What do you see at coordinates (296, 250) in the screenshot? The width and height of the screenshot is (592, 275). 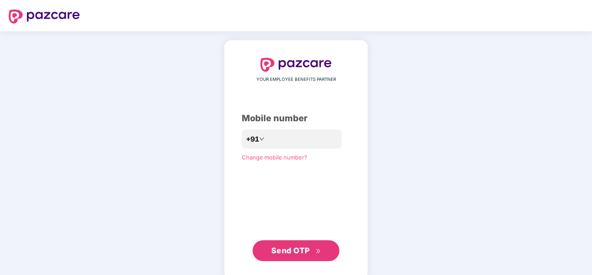 I see `button: Send OTPdouble-right` at bounding box center [296, 250].